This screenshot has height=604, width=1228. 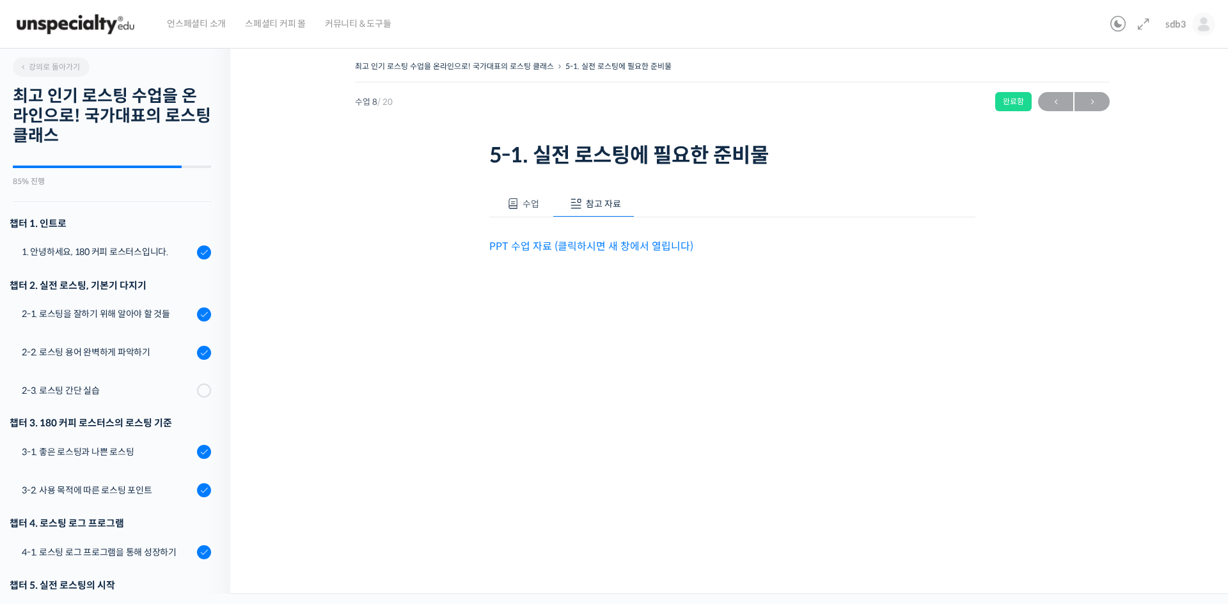 I want to click on div: 2-3. 로스팅 간단 실습, so click(x=107, y=391).